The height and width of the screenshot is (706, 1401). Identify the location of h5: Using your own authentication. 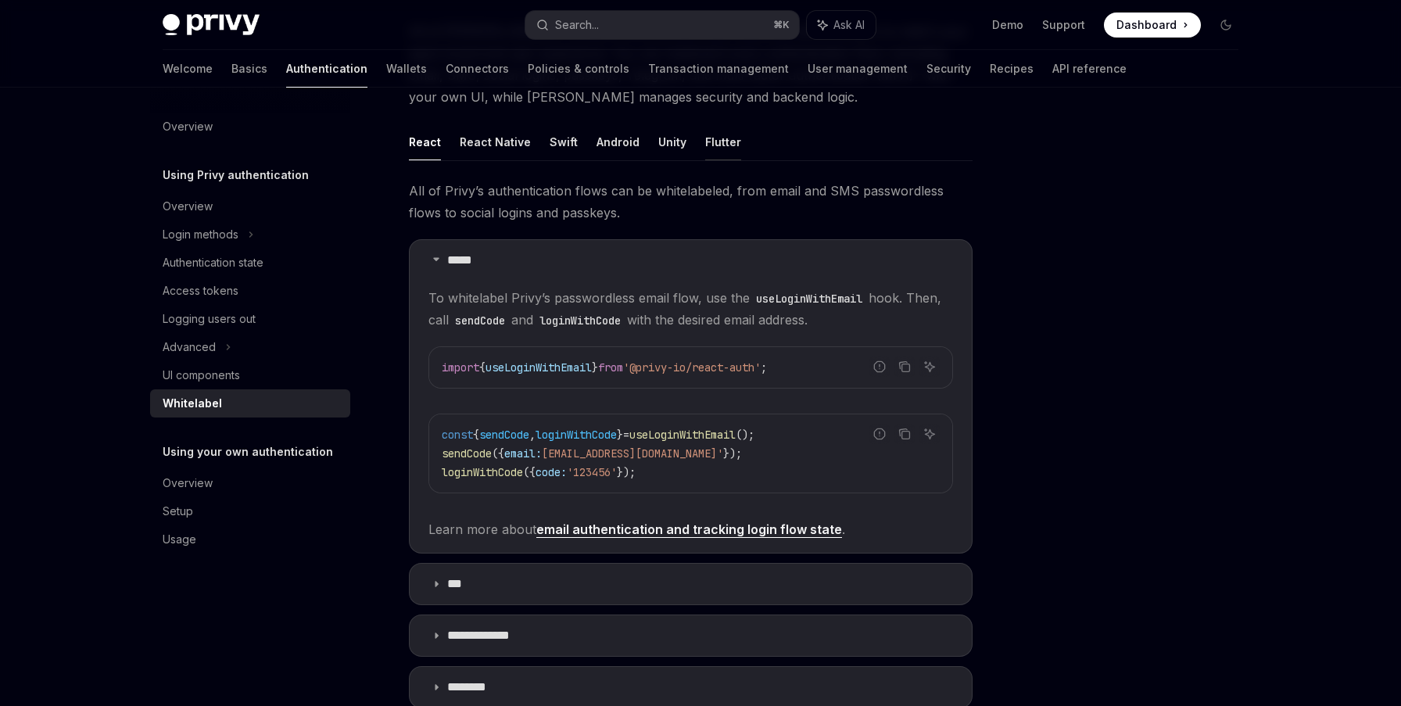
(248, 452).